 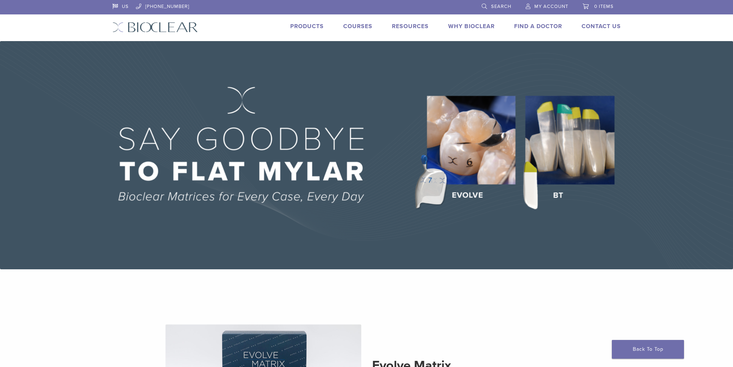 I want to click on img: Bioclear, so click(x=155, y=27).